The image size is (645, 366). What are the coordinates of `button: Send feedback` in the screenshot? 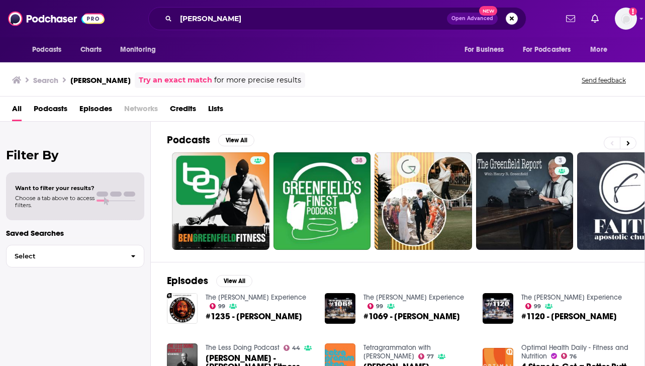 It's located at (604, 80).